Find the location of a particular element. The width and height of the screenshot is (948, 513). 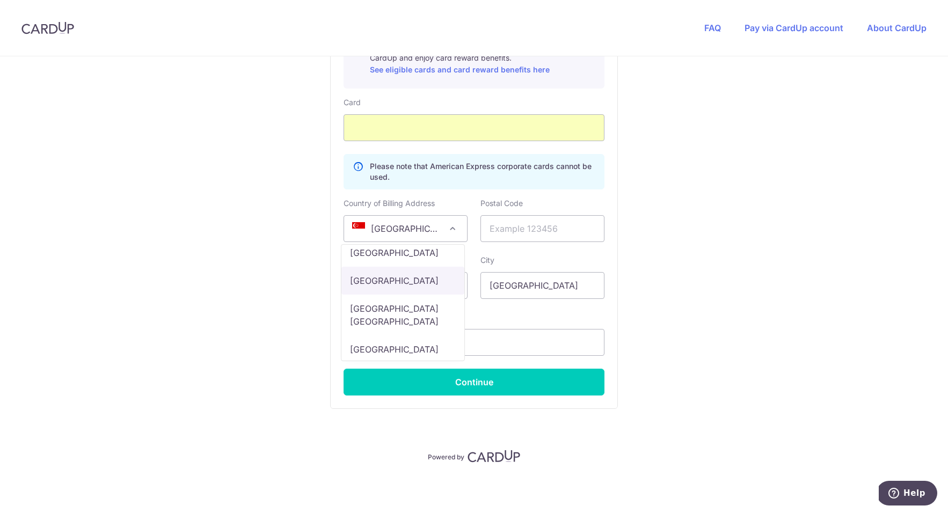

a: See eligible cards and card reward benefits here is located at coordinates (460, 69).